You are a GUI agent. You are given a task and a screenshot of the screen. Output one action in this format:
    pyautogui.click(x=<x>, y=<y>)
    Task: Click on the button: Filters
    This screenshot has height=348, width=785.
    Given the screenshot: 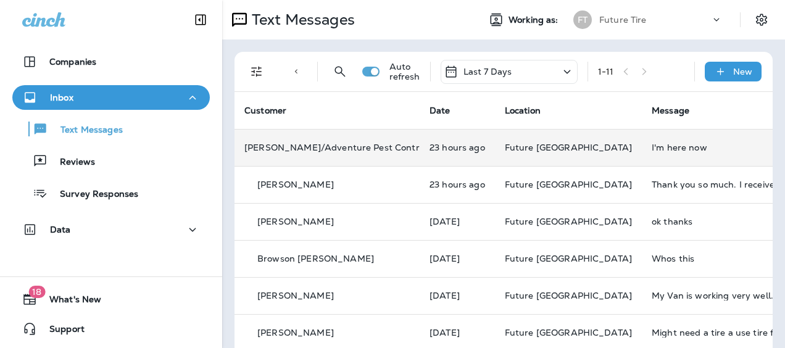 What is the action you would take?
    pyautogui.click(x=257, y=72)
    